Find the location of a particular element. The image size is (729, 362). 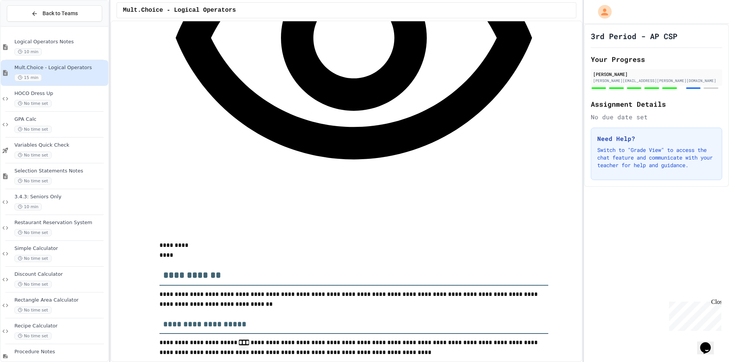

span: 3.4.3: Seniors Only is located at coordinates (60, 197).